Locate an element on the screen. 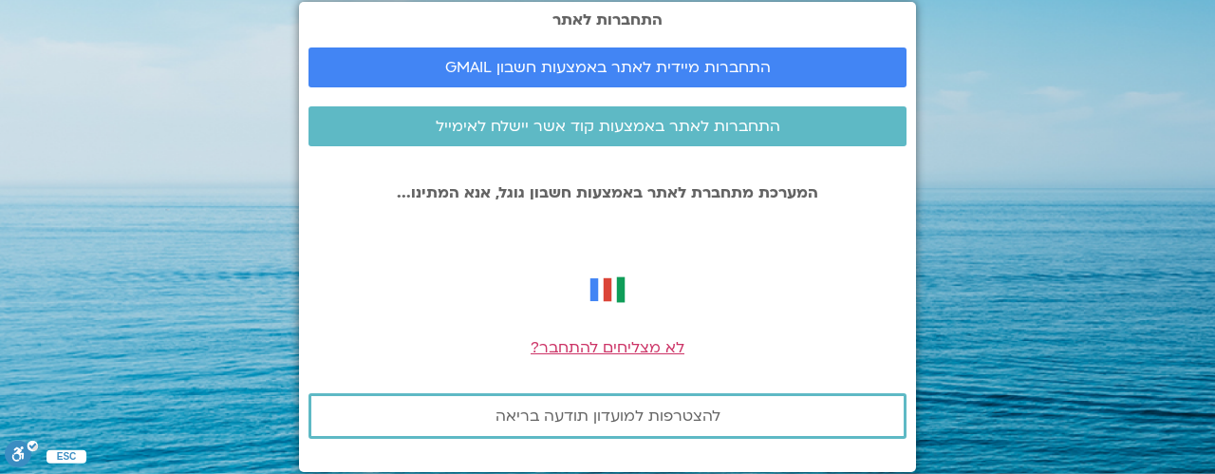  span: להצטרפות למועדון תודעה בריאה is located at coordinates (607, 416).